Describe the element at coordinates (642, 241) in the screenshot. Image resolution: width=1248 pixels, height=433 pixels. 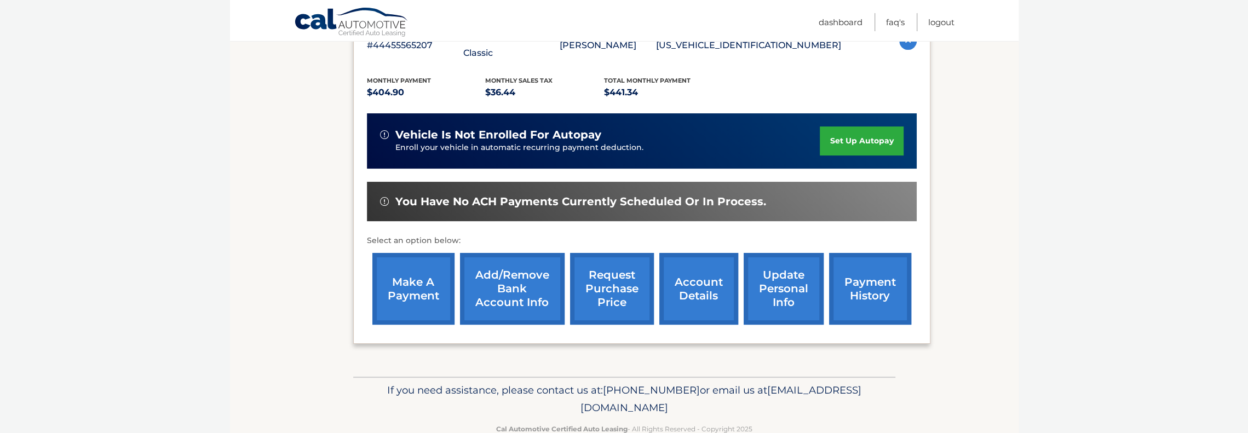
I see `p: Select an option below:` at that location.